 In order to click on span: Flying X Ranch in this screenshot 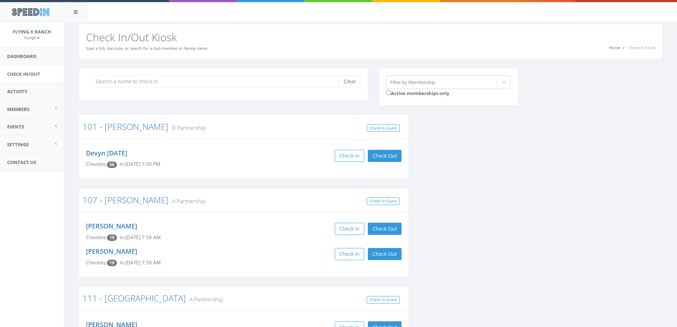, I will do `click(32, 32)`.